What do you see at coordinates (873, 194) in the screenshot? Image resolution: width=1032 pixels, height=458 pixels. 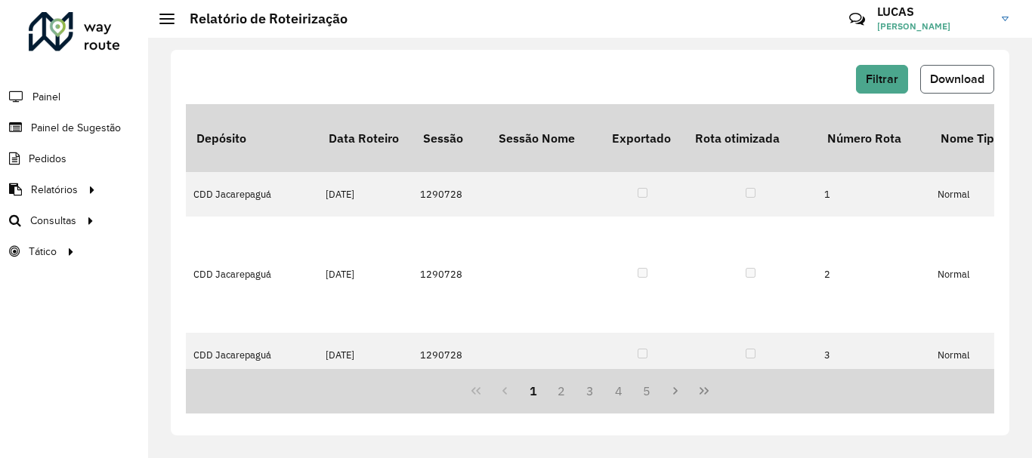 I see `td: 1` at bounding box center [873, 194].